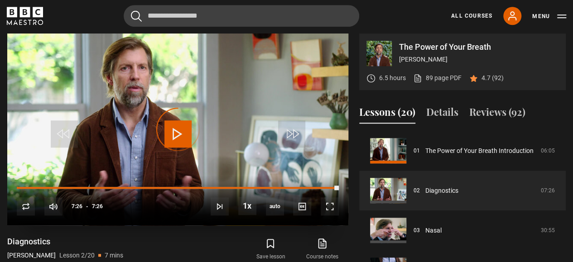 This screenshot has height=262, width=573. What do you see at coordinates (247, 206) in the screenshot?
I see `button: Playback Rate` at bounding box center [247, 206].